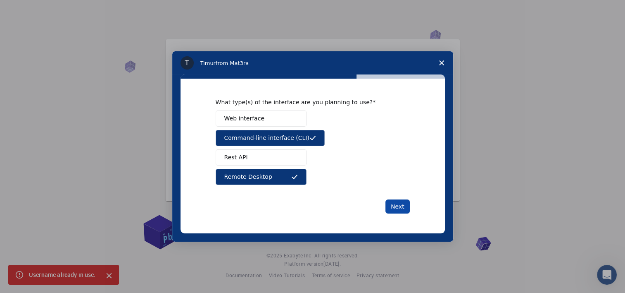 Image resolution: width=625 pixels, height=293 pixels. Describe the element at coordinates (232, 63) in the screenshot. I see `span: from Mat3ra` at that location.